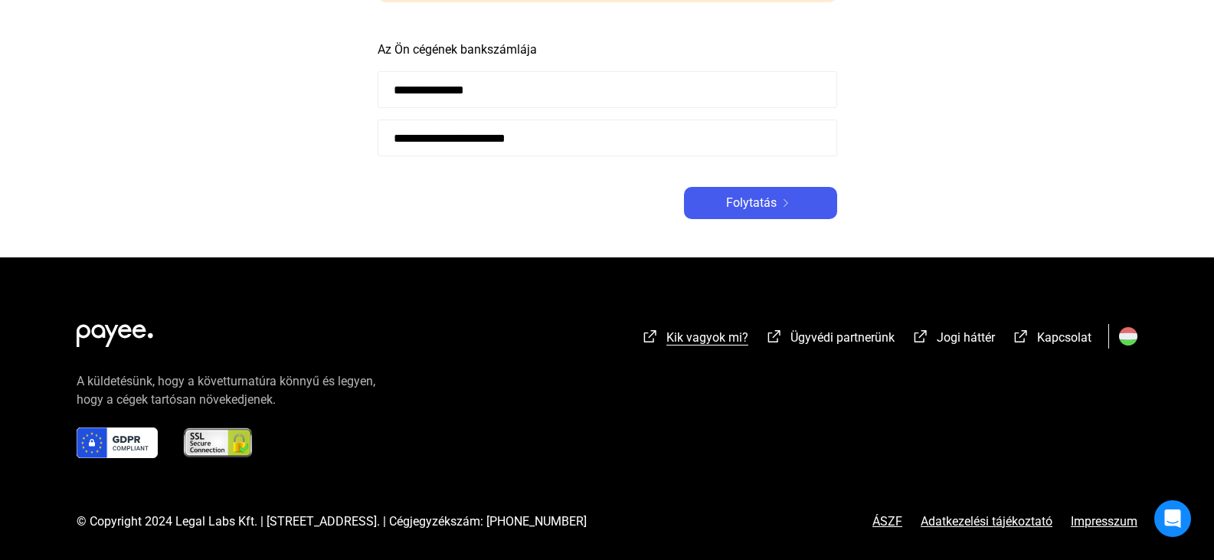 The height and width of the screenshot is (560, 1214). Describe the element at coordinates (695, 339) in the screenshot. I see `a: külső-link-fehérKik vagyok mi?` at that location.